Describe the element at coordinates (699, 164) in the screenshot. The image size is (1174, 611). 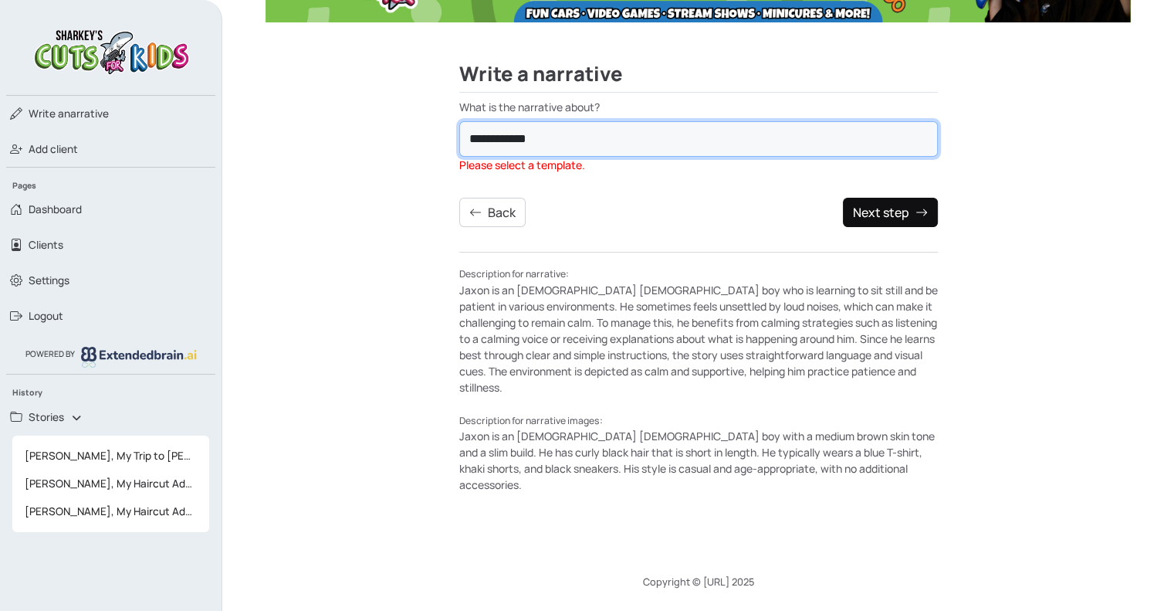
I see `div: Please select a template.` at that location.